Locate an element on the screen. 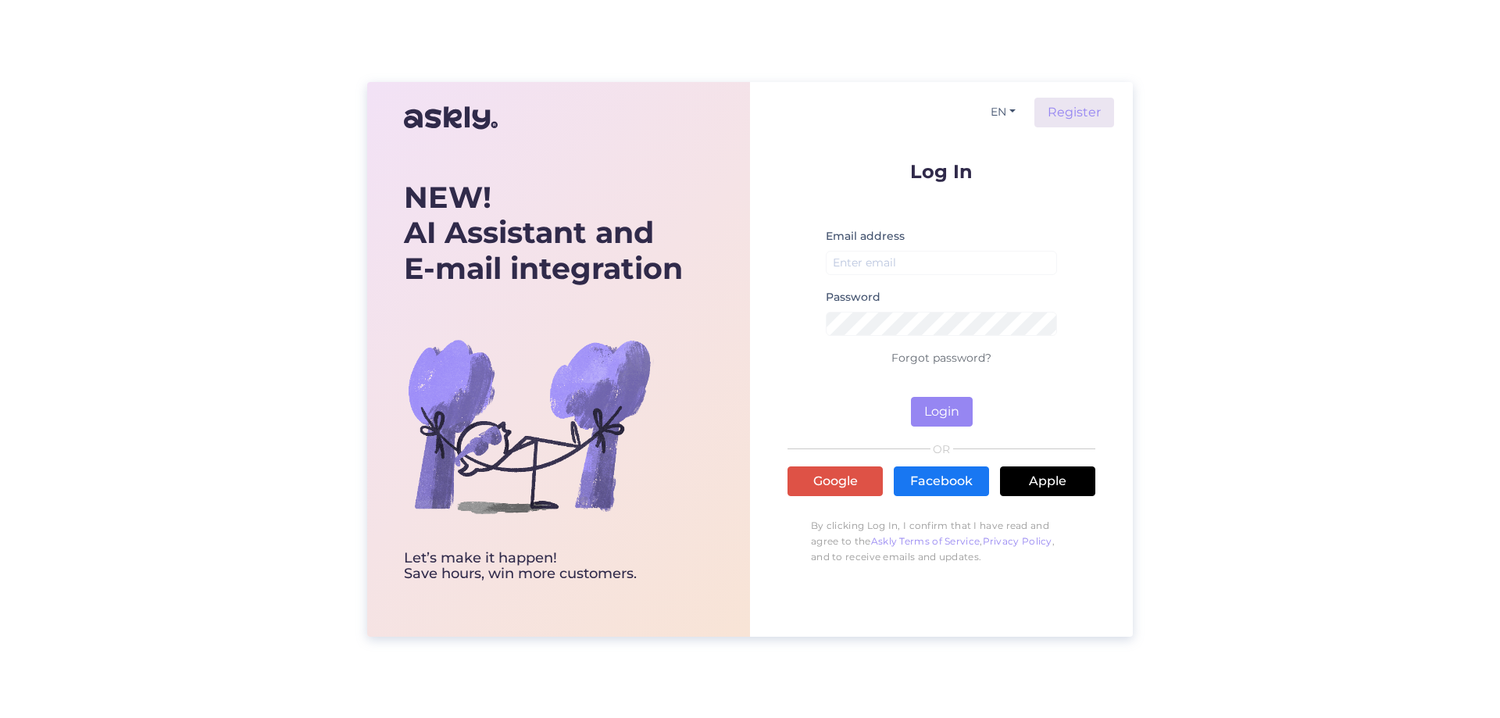 Image resolution: width=1500 pixels, height=718 pixels. img: Askly is located at coordinates (451, 118).